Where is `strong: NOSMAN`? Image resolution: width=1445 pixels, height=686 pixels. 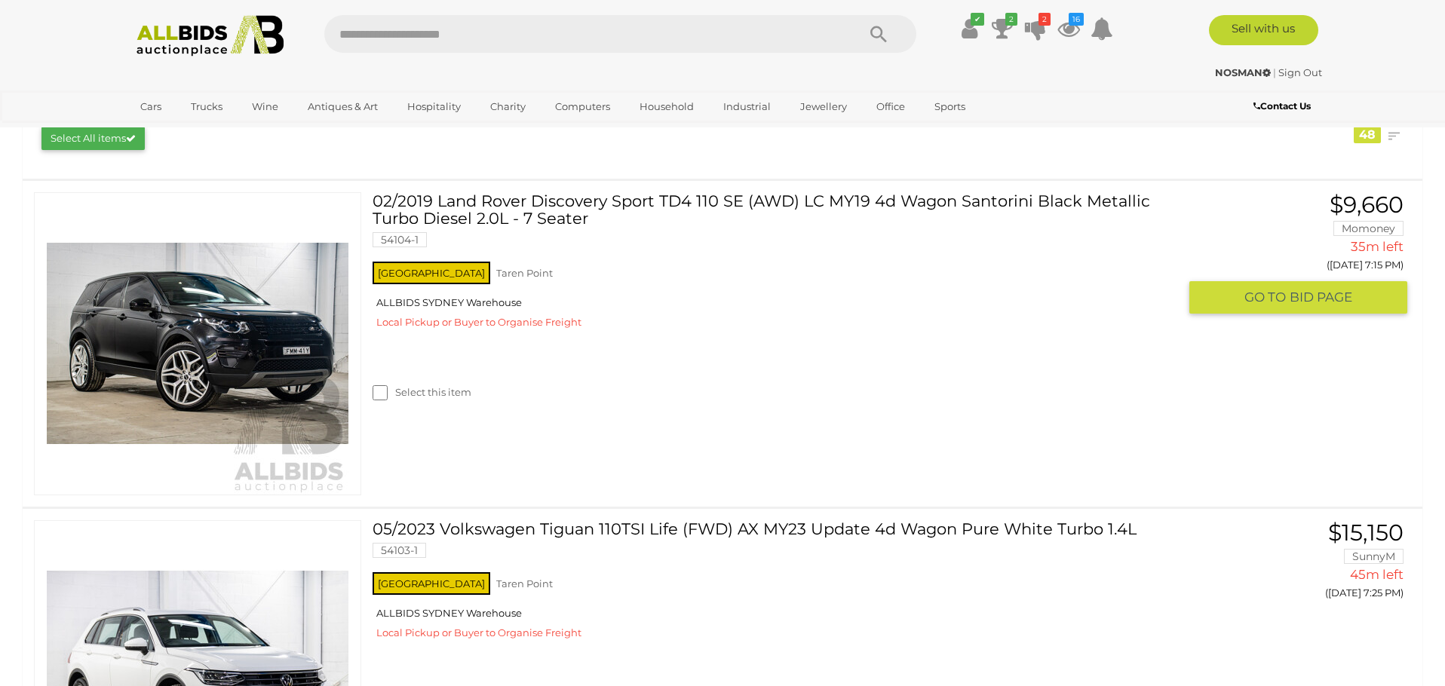
strong: NOSMAN is located at coordinates (1243, 72).